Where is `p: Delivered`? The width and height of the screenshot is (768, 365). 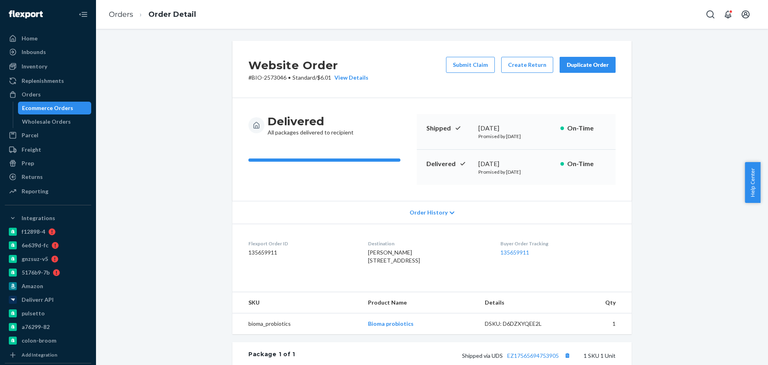 p: Delivered is located at coordinates (449, 164).